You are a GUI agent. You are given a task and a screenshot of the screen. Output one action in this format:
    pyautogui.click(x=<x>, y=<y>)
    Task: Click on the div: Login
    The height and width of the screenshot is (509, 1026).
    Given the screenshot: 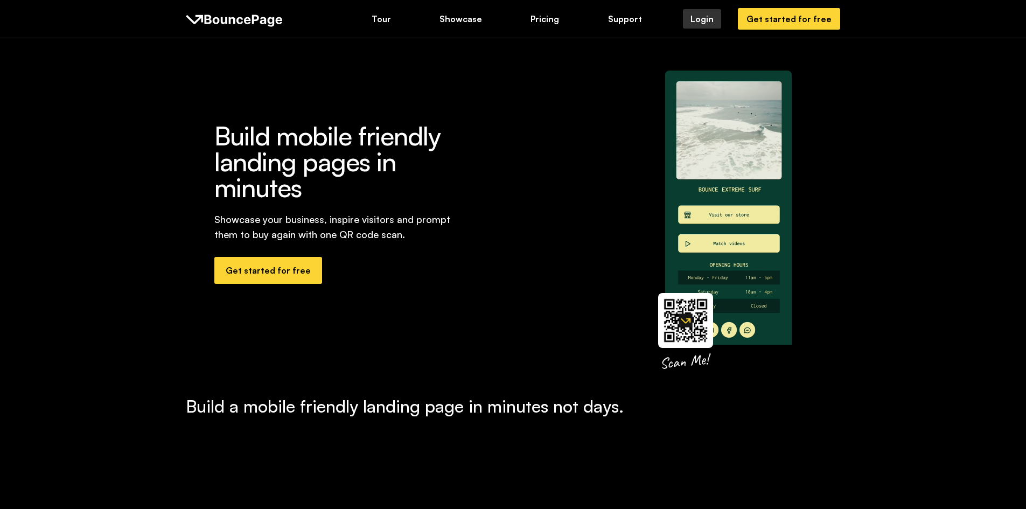 What is the action you would take?
    pyautogui.click(x=702, y=19)
    